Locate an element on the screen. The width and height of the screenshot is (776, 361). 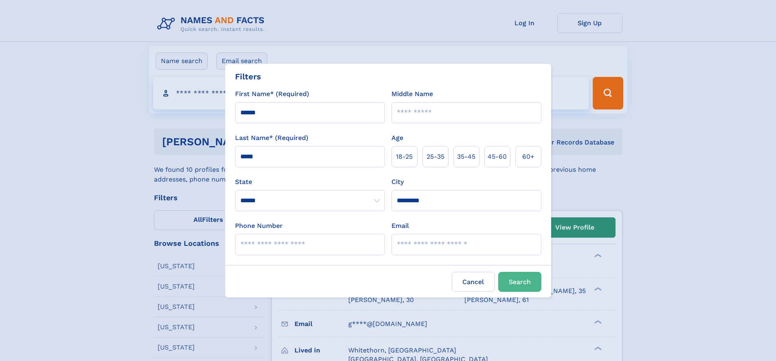
div: Filters is located at coordinates (248, 77).